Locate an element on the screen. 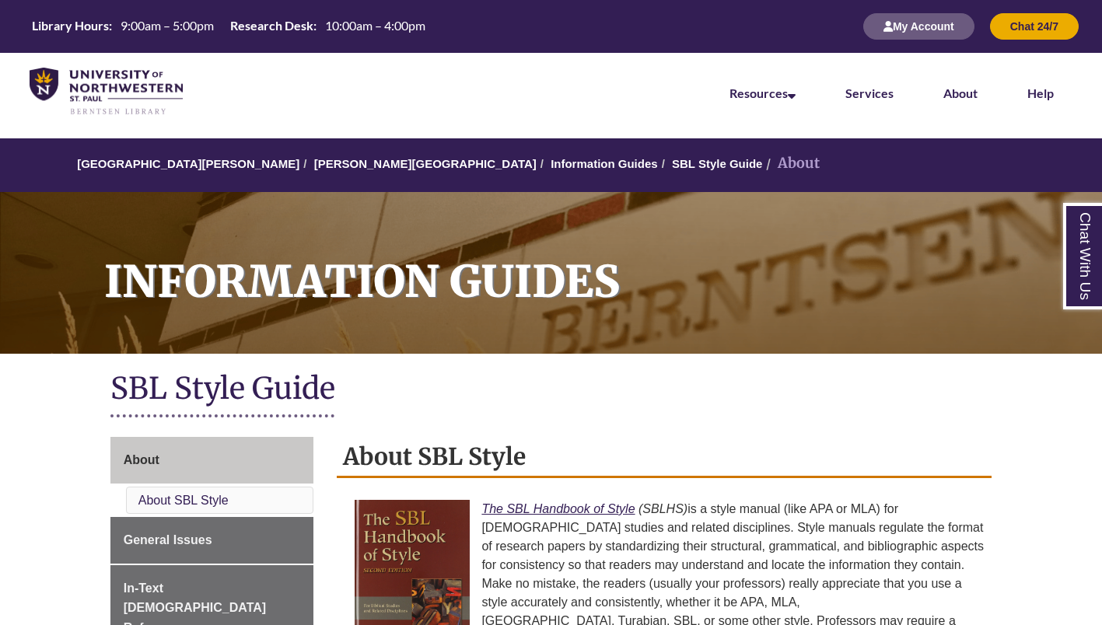  h1: SBL Style Guide is located at coordinates (551, 390).